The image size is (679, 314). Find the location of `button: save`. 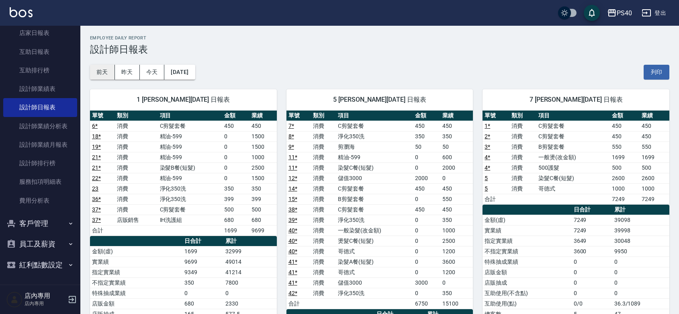

button: save is located at coordinates (592, 13).